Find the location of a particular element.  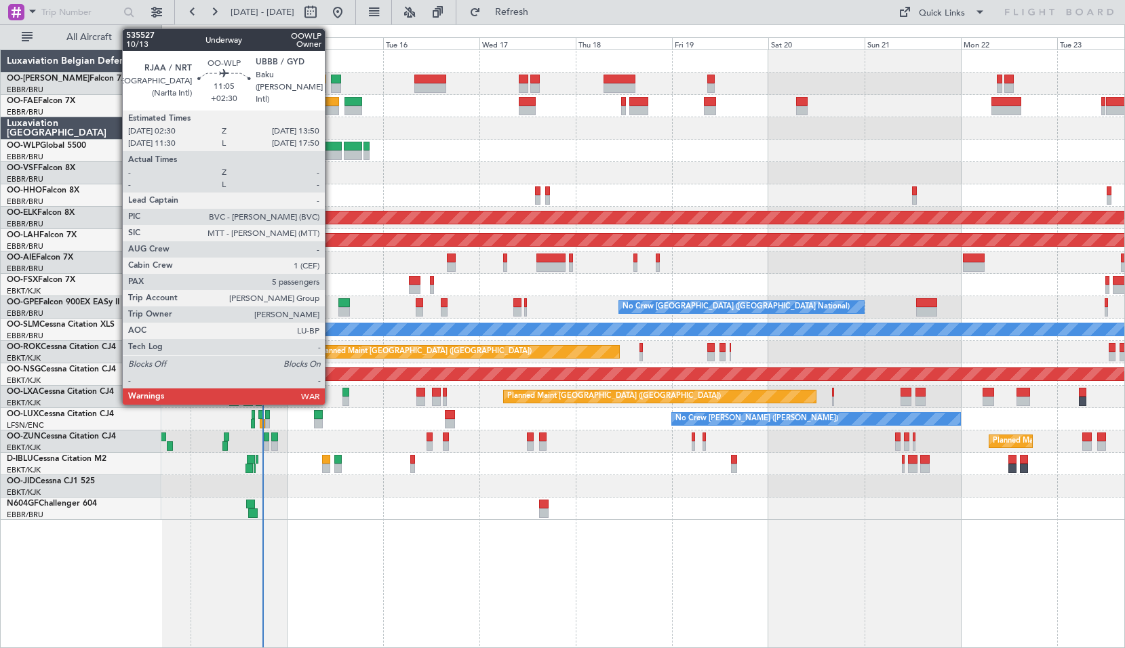

a: LFSN/ENC is located at coordinates (25, 425).